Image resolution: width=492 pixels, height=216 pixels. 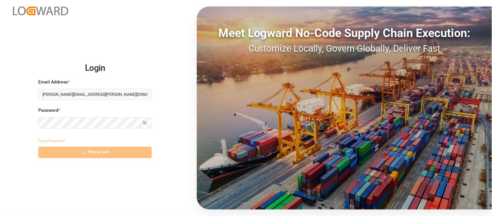 I want to click on span: Password, so click(x=48, y=110).